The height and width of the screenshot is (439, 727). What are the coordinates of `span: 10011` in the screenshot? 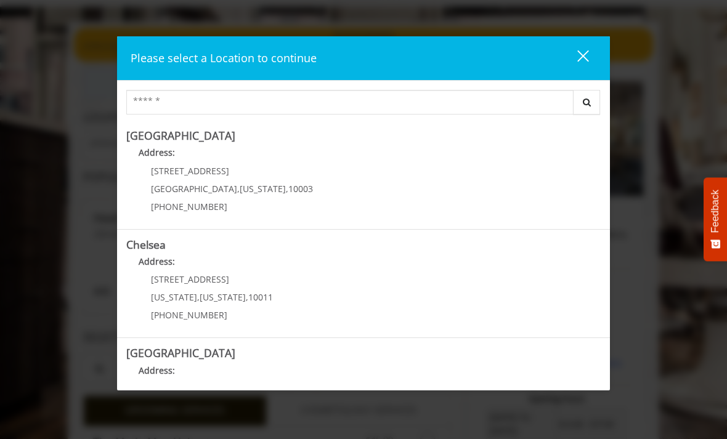 It's located at (261, 297).